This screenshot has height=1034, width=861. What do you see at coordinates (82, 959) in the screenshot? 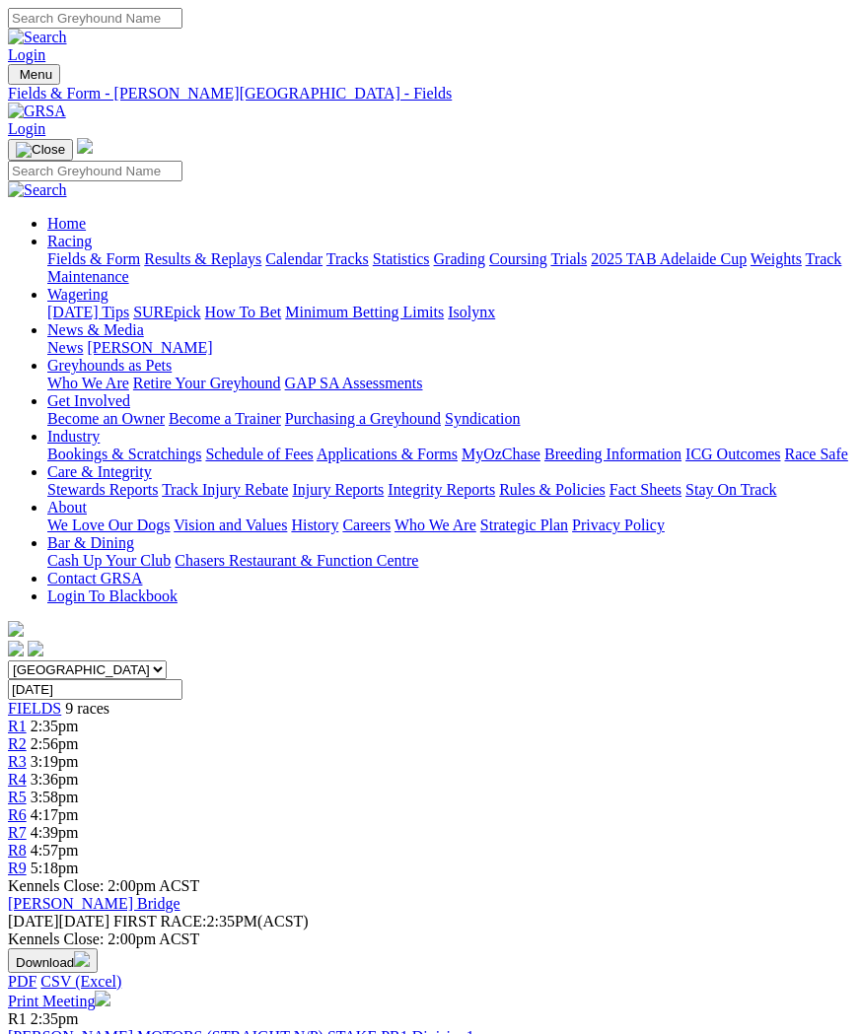
I see `img: download.svg` at bounding box center [82, 959].